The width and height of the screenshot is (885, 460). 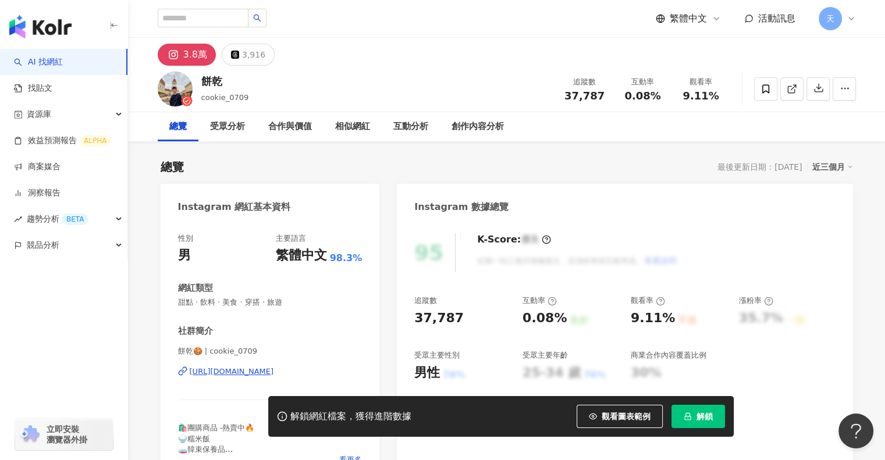 What do you see at coordinates (620, 417) in the screenshot?
I see `button: 觀看圖表範例` at bounding box center [620, 417].